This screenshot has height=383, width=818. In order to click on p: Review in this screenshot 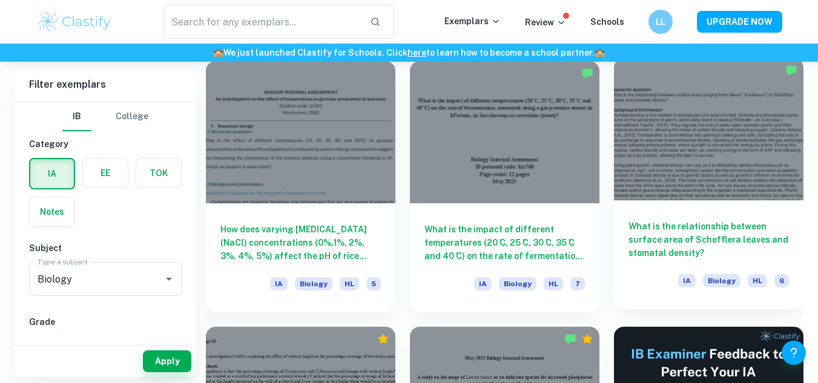, I will do `click(545, 22)`.